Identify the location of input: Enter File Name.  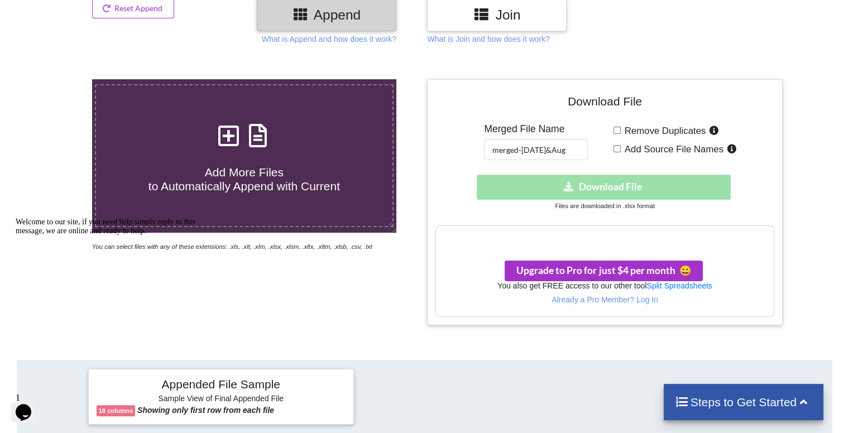
(536, 150).